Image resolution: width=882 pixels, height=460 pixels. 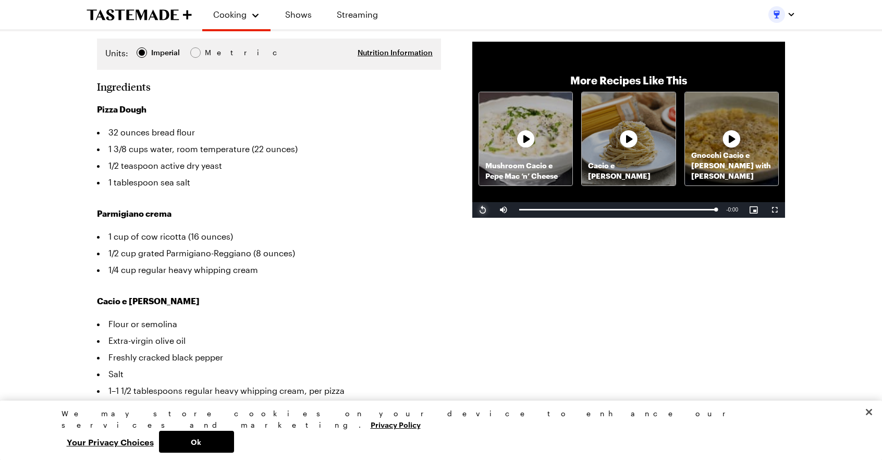 What do you see at coordinates (869, 412) in the screenshot?
I see `button: Close` at bounding box center [869, 412].